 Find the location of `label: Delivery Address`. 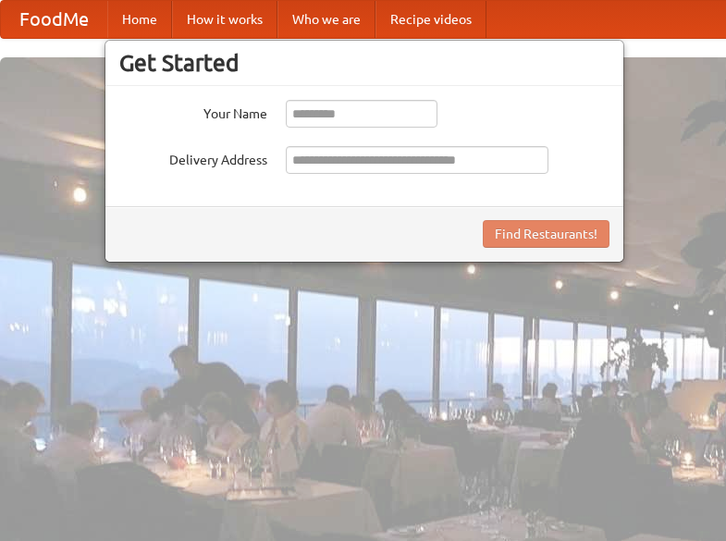

label: Delivery Address is located at coordinates (193, 157).